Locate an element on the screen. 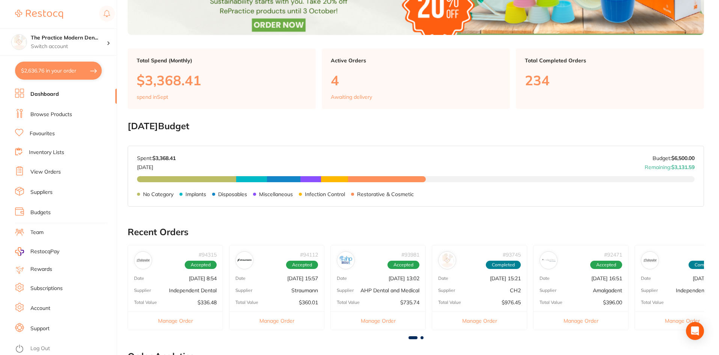 Image resolution: width=719 pixels, height=355 pixels. a: Total Completed Orders234 is located at coordinates (609, 79).